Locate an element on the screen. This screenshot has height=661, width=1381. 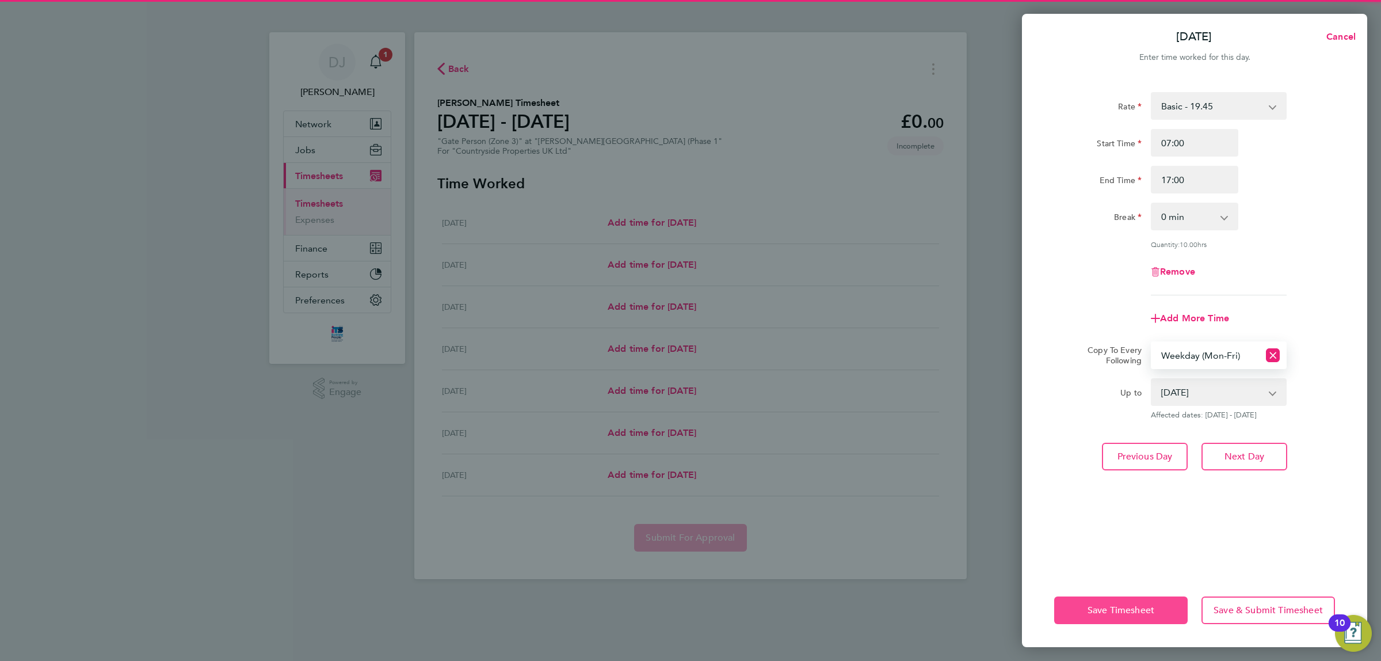
span: Save & Submit Timesheet is located at coordinates (1269, 610).